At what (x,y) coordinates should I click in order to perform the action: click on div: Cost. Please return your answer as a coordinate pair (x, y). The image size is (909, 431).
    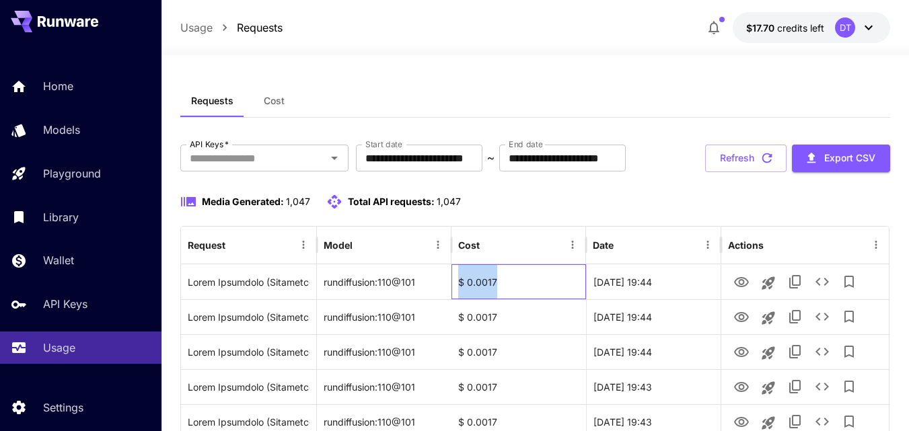
    Looking at the image, I should click on (469, 245).